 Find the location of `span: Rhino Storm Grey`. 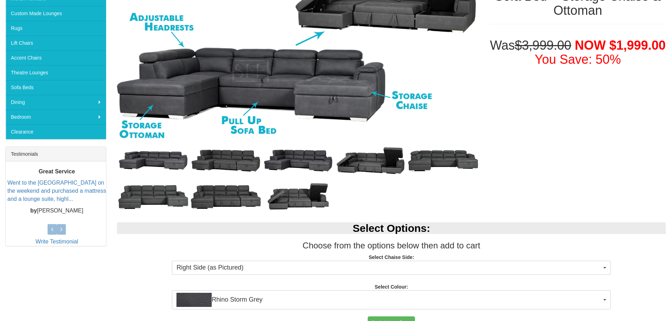

span: Rhino Storm Grey is located at coordinates (389, 300).